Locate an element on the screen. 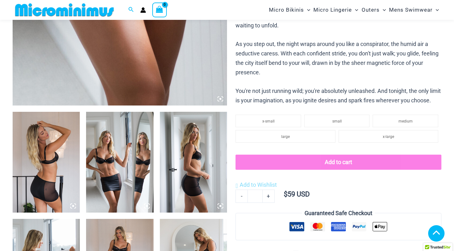 The image size is (454, 251). legend: Guaranteed Safe Checkout is located at coordinates (338, 213).